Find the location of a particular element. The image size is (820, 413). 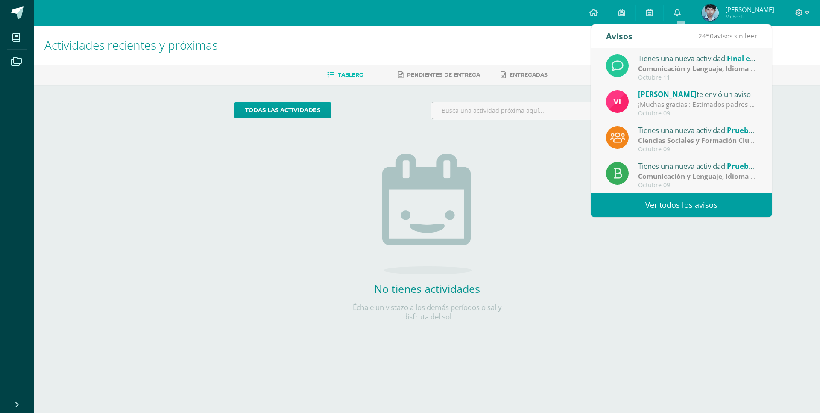

span: avisos sin leer is located at coordinates (728, 36).